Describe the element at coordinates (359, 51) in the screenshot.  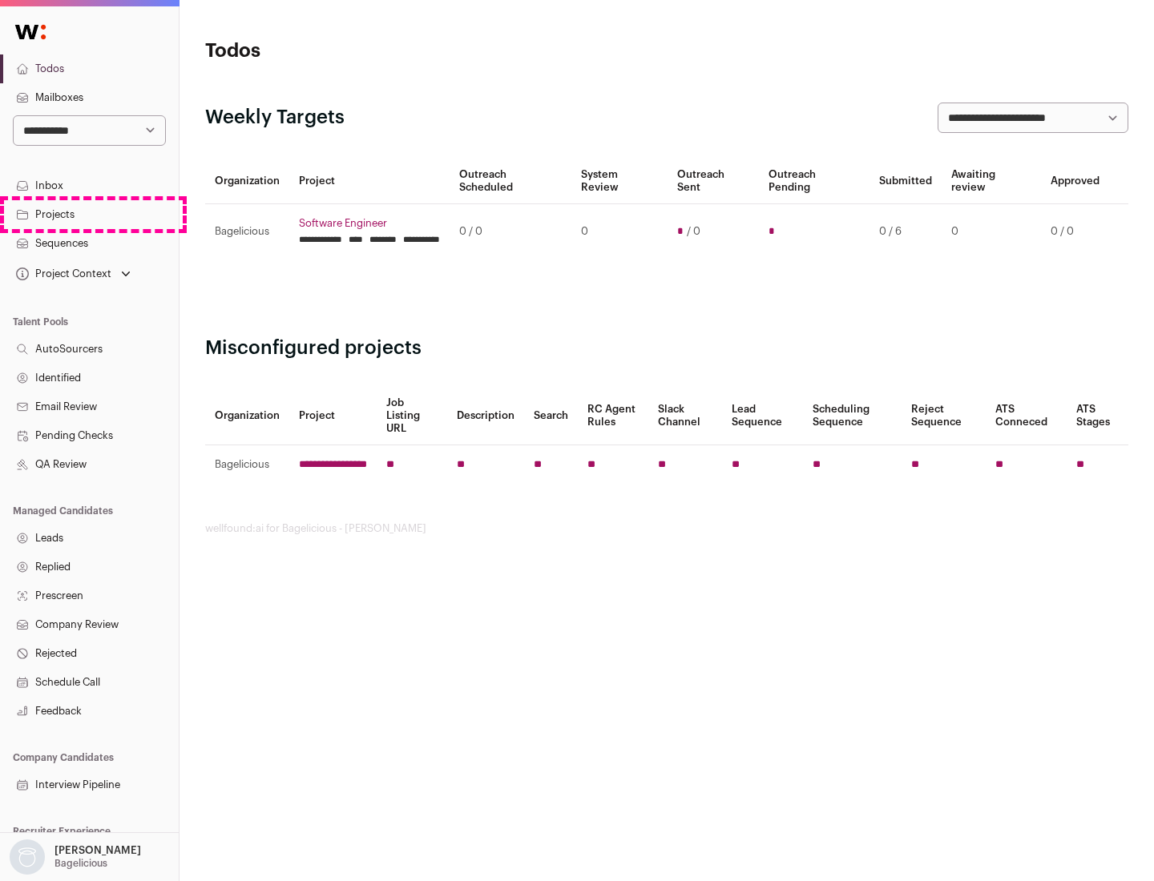
I see `h1: Todos` at that location.